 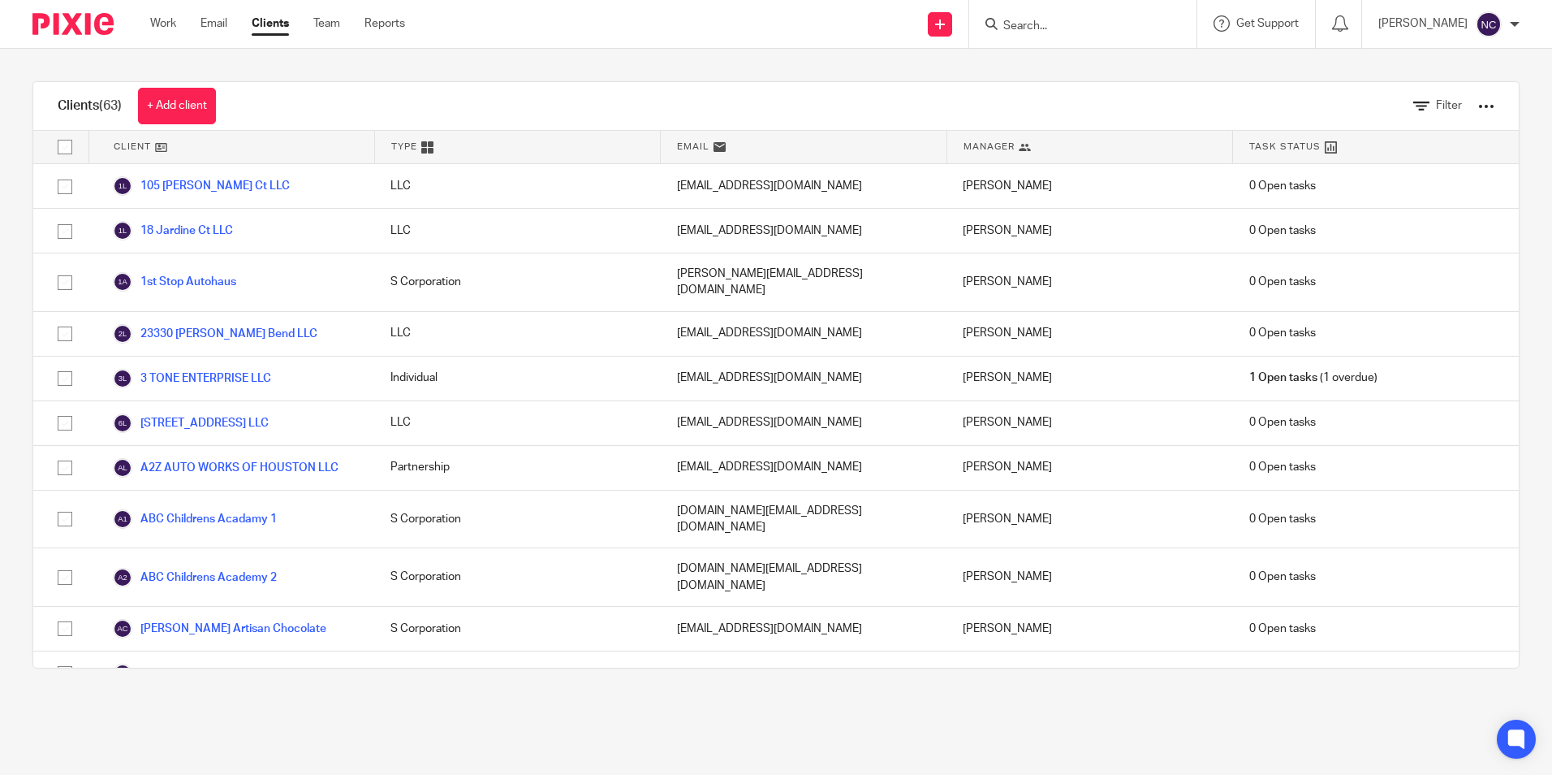 I want to click on span: Task Status, so click(x=1285, y=146).